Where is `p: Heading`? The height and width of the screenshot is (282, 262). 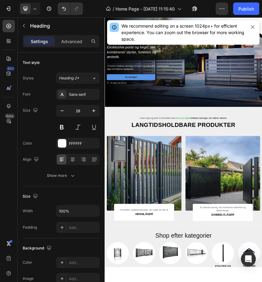
p: Heading is located at coordinates (64, 26).